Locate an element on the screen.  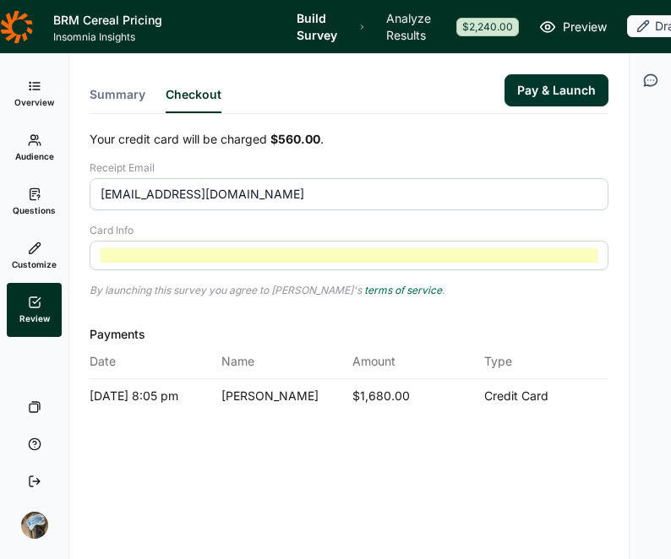
span: Checkout is located at coordinates (193, 95).